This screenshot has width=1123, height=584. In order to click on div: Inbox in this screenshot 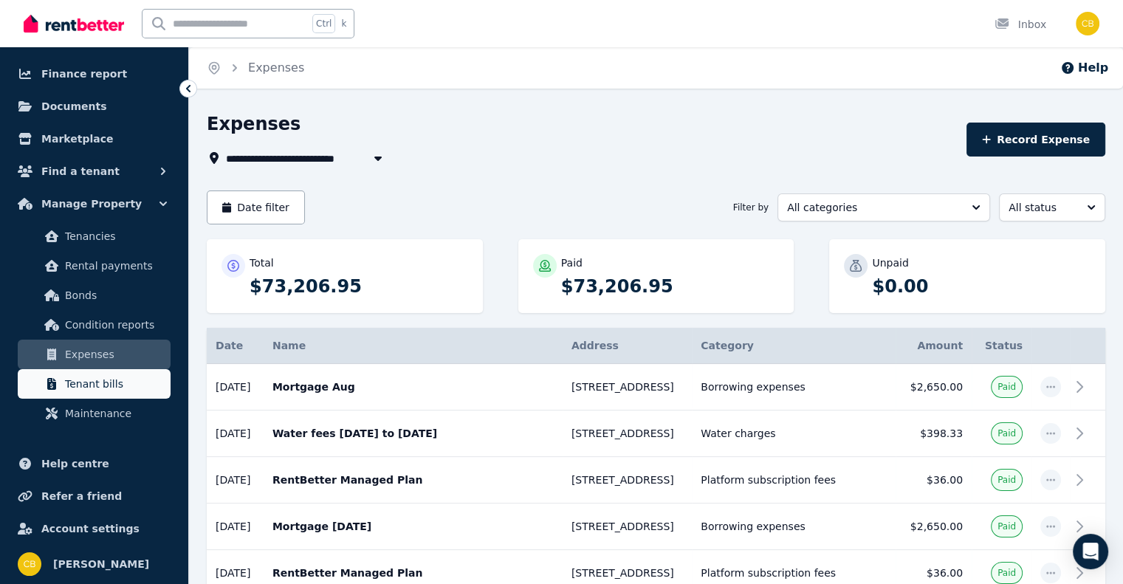, I will do `click(1020, 24)`.